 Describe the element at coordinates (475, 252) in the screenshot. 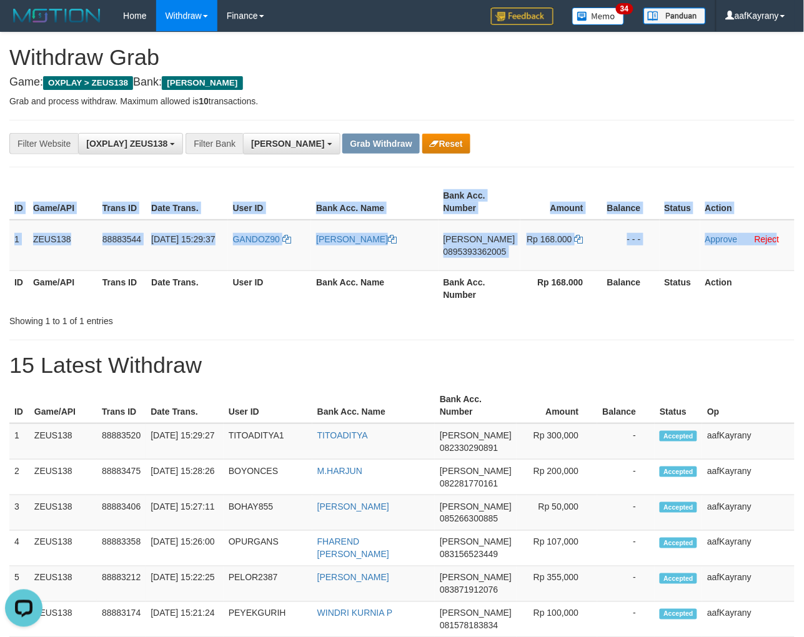

I see `span: Copy 0895393362005 to clipboard` at that location.